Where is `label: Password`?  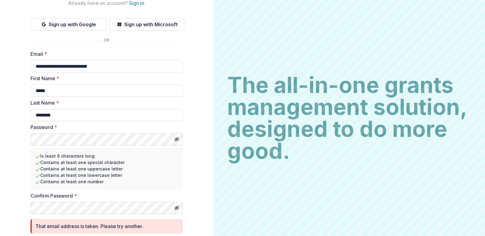
label: Password is located at coordinates (105, 127).